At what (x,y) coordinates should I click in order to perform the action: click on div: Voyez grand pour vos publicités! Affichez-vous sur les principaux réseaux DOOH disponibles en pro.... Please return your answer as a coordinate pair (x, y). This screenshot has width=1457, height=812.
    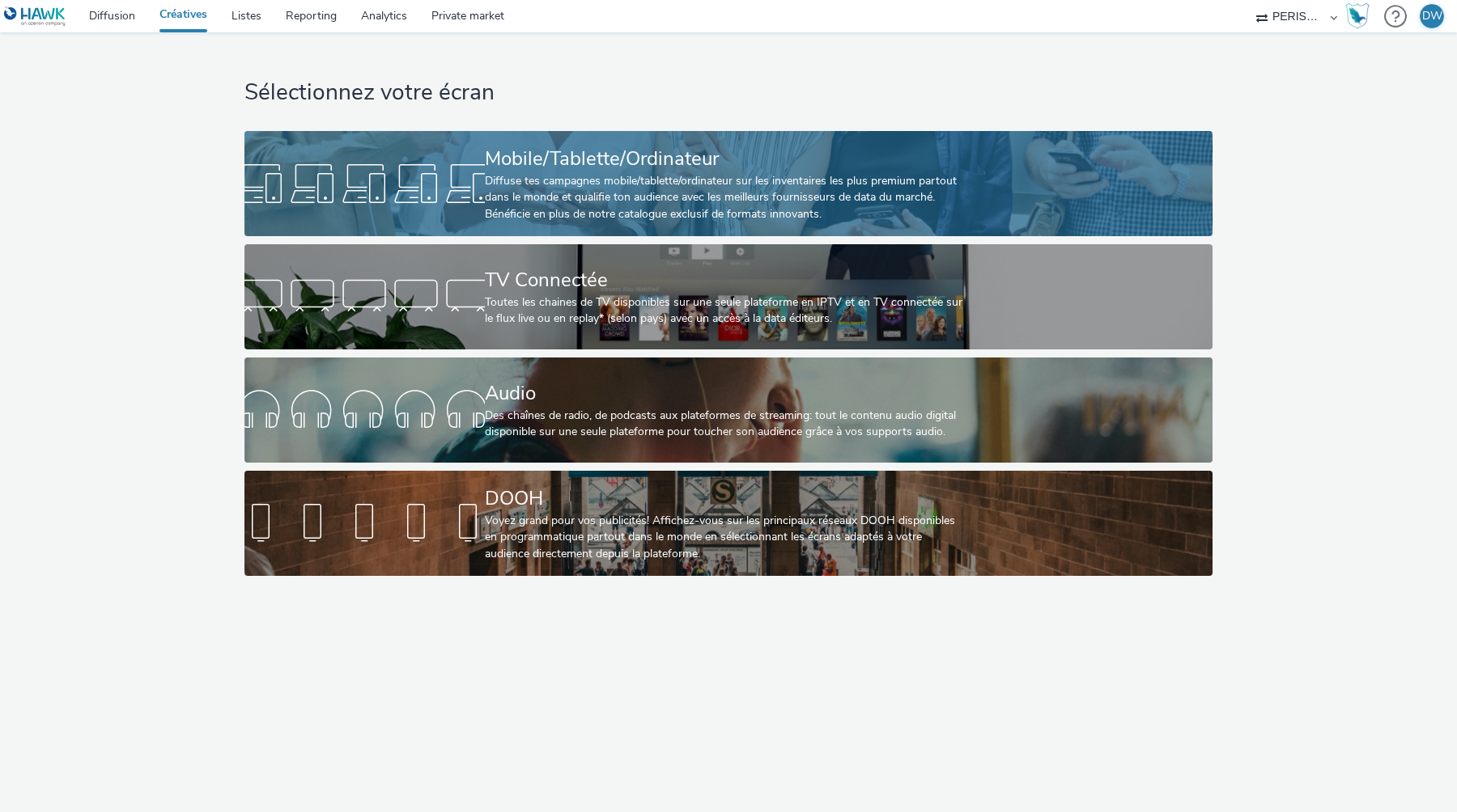
    Looking at the image, I should click on (726, 537).